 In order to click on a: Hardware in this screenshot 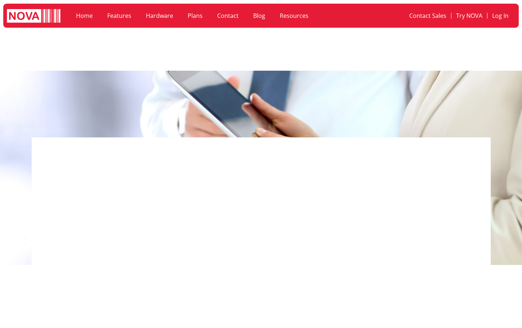, I will do `click(159, 16)`.